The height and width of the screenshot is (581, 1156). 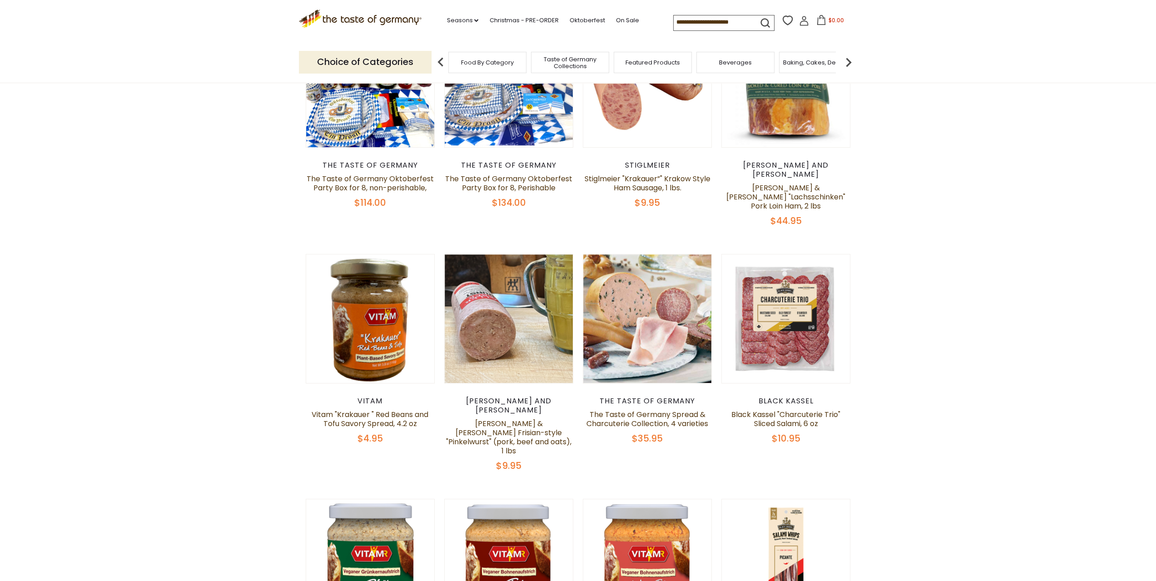 What do you see at coordinates (735, 62) in the screenshot?
I see `span: Beverages` at bounding box center [735, 62].